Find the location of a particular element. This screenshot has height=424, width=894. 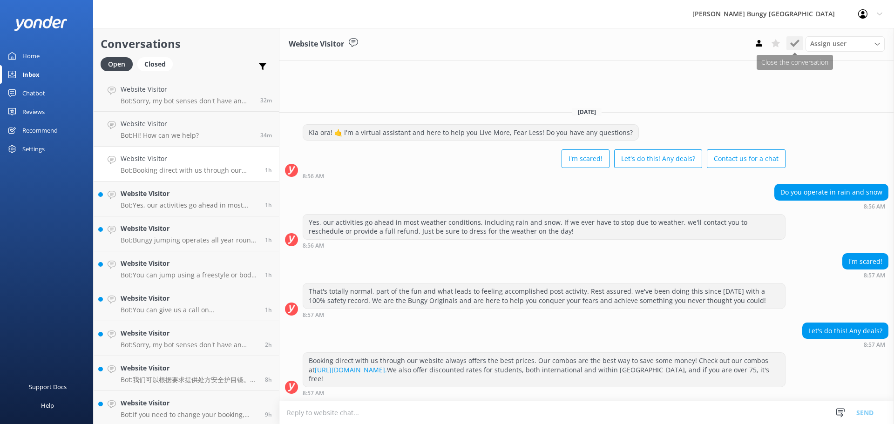

h2: Conversations is located at coordinates (186, 44).